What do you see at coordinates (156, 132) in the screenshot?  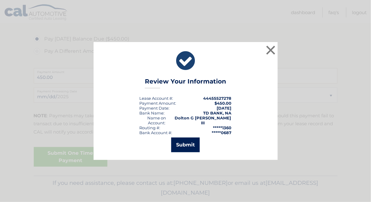 I see `div: Bank Account #:` at bounding box center [156, 132].